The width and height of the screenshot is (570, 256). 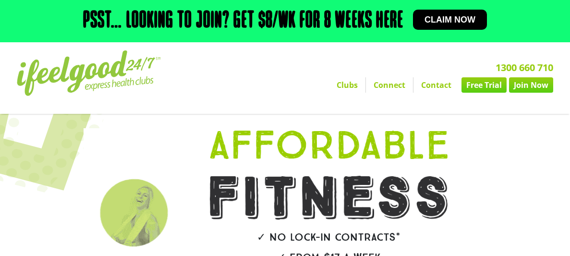 What do you see at coordinates (450, 20) in the screenshot?
I see `a: Claim now` at bounding box center [450, 20].